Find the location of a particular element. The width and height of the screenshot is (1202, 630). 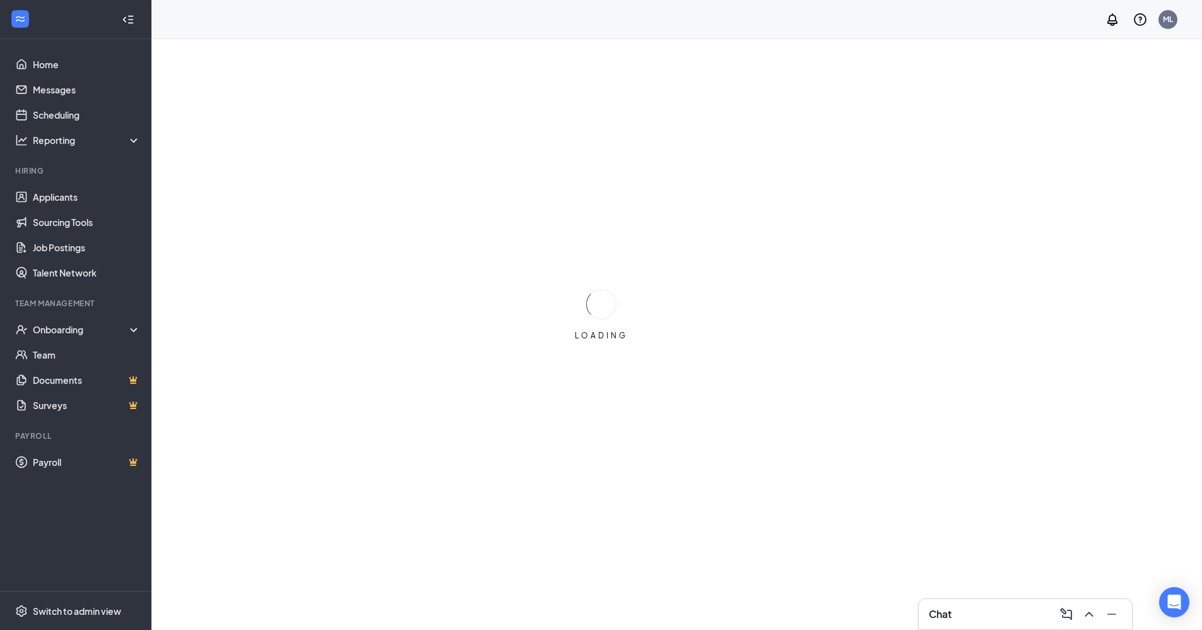

a: DocumentsCrown is located at coordinates (86, 380).